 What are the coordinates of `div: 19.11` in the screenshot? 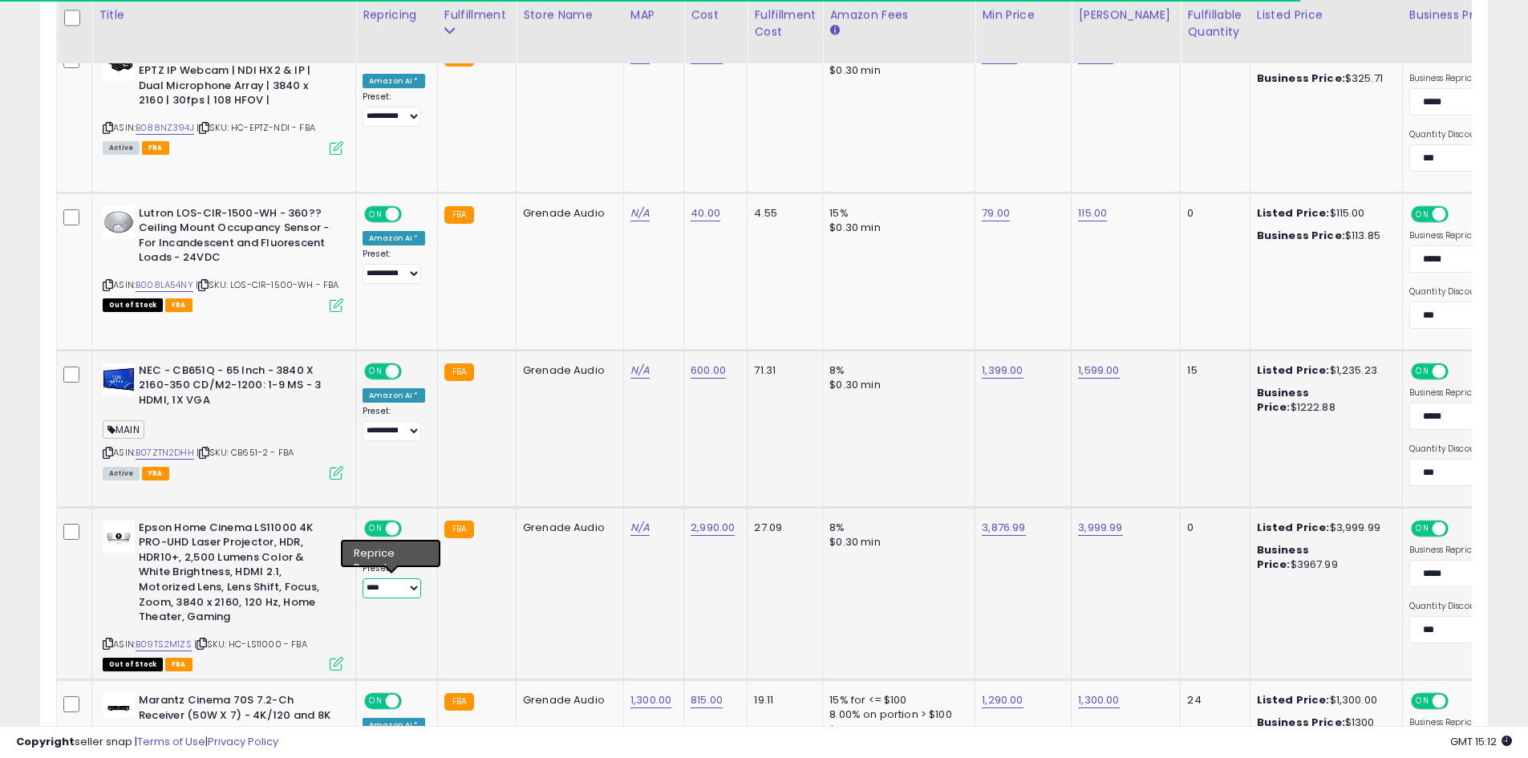 It's located at (782, 700).